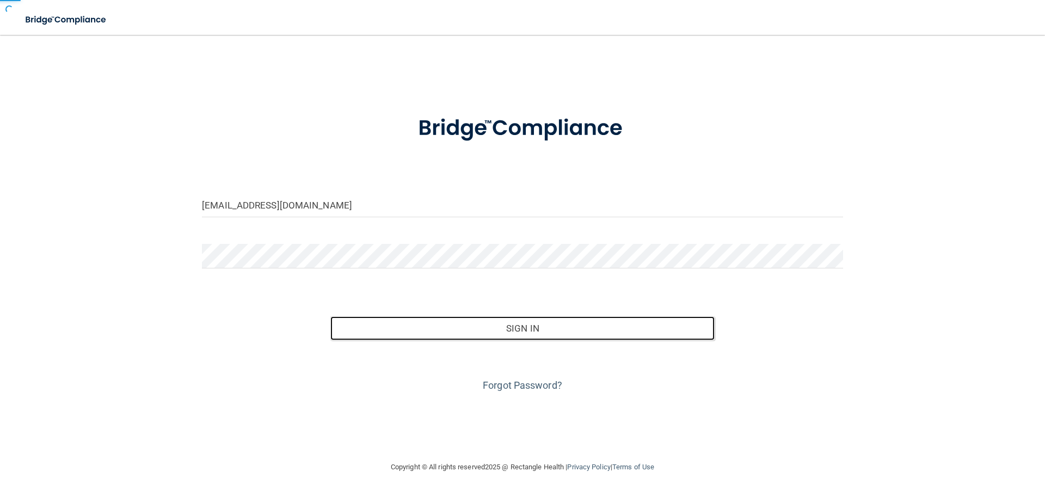 This screenshot has width=1045, height=496. I want to click on a: Privacy Policy, so click(588, 467).